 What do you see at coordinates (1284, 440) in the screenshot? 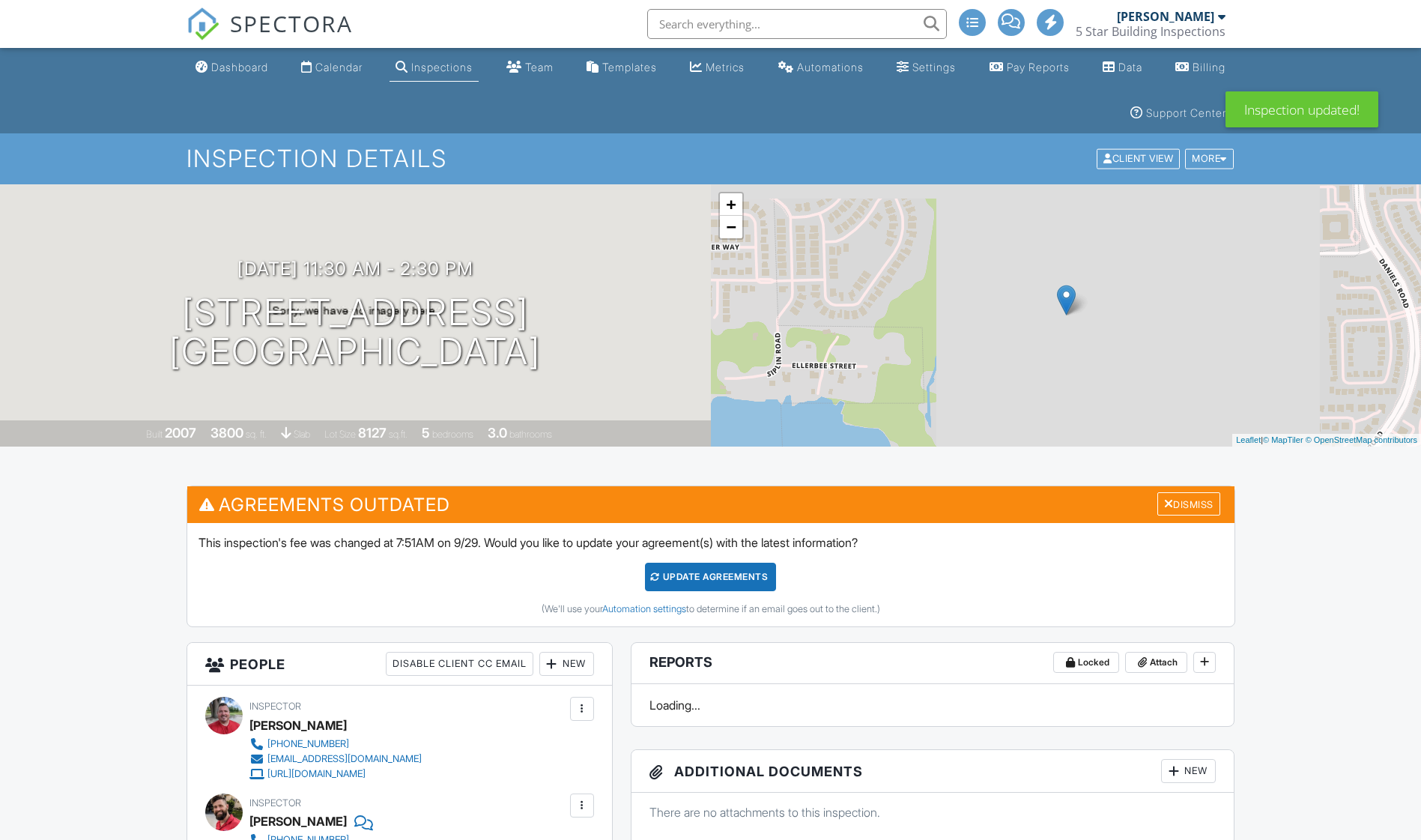
I see `a: © MapTiler` at bounding box center [1284, 440].